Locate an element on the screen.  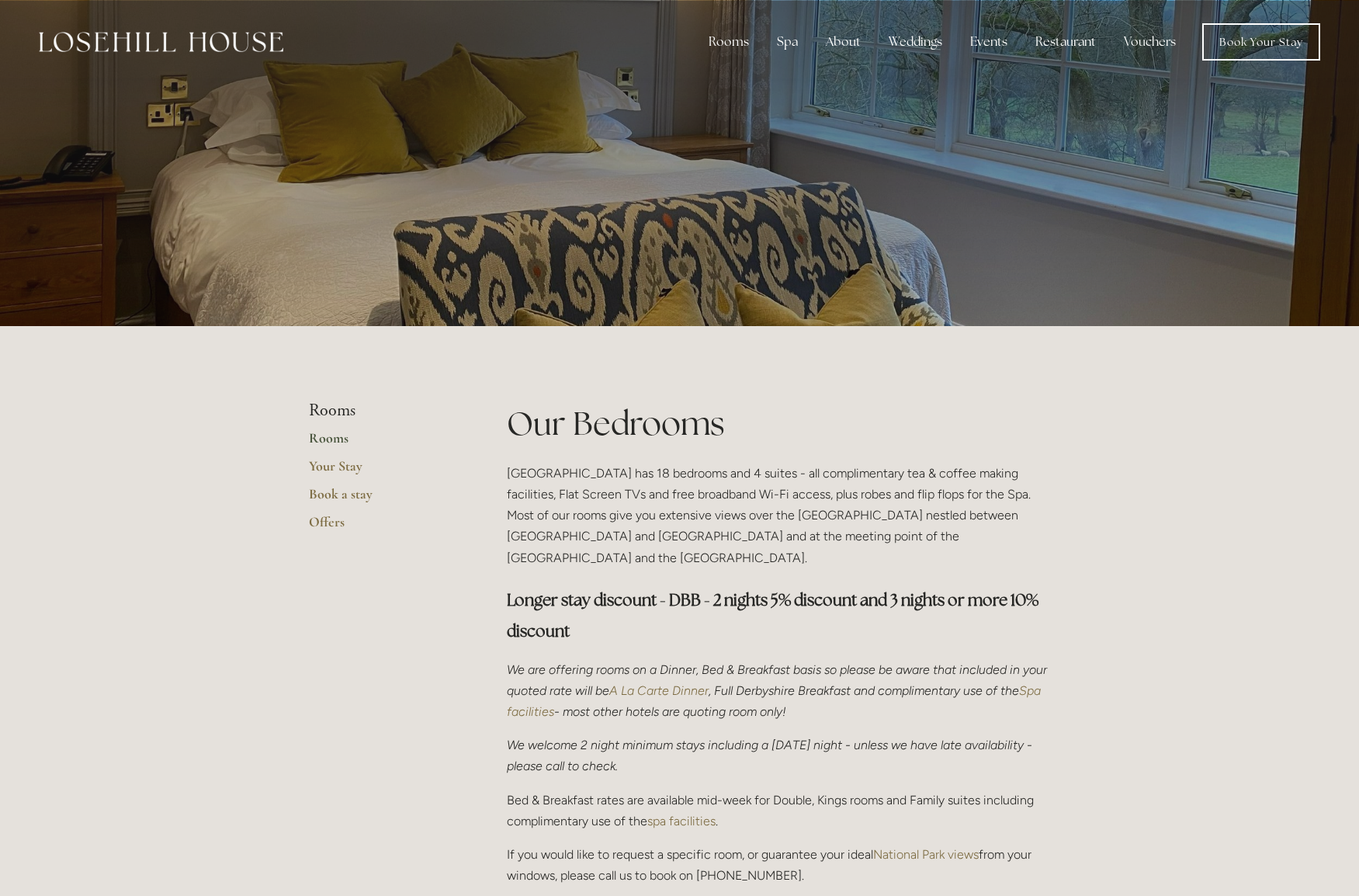
a: Your Stay is located at coordinates (383, 472).